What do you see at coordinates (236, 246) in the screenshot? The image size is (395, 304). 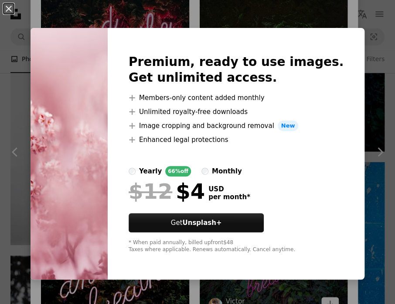 I see `div: * When paid annually, billed upfront $48 Taxes where applicable. Renews automatically. Cancel any...` at bounding box center [236, 246].